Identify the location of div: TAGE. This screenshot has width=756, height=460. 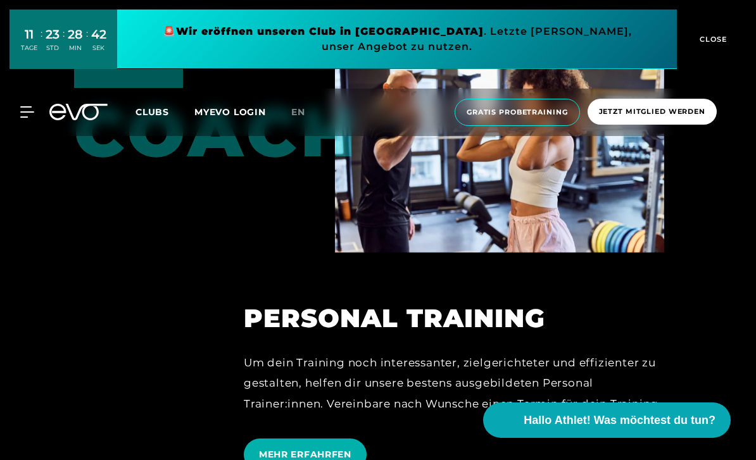
(29, 48).